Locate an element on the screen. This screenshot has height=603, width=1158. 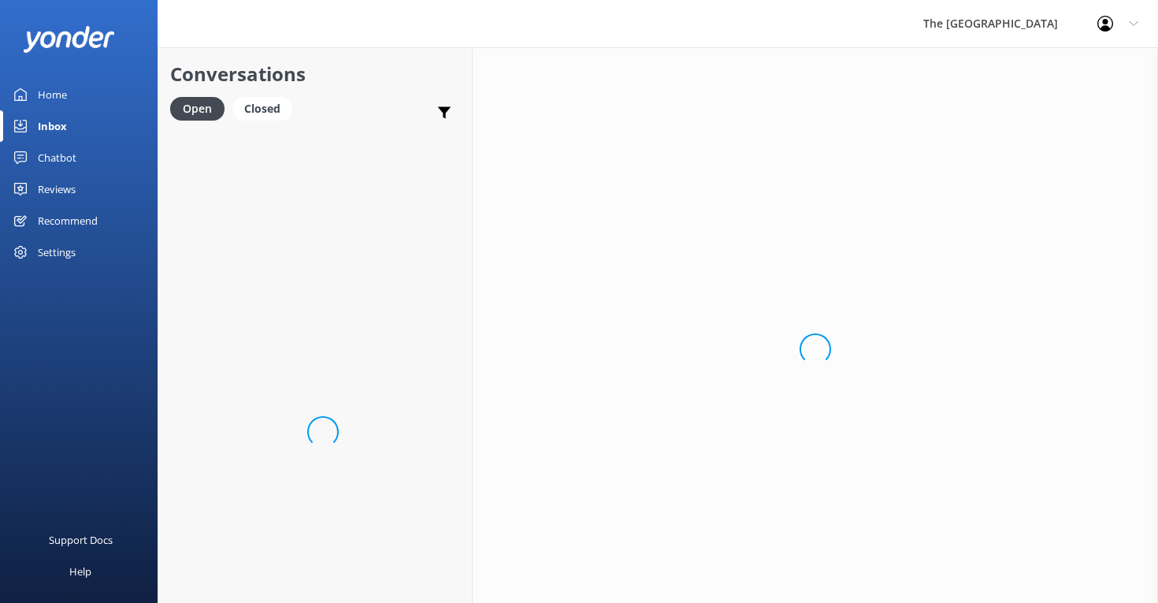
h2: Conversations is located at coordinates (315, 74).